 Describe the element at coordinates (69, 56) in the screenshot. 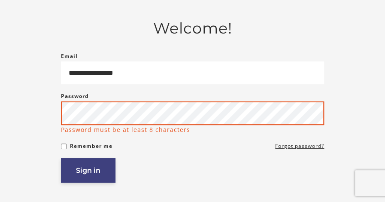

I see `label: Email` at that location.